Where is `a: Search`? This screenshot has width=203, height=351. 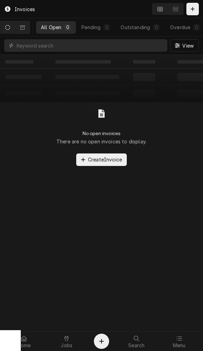
a: Search is located at coordinates (137, 341).